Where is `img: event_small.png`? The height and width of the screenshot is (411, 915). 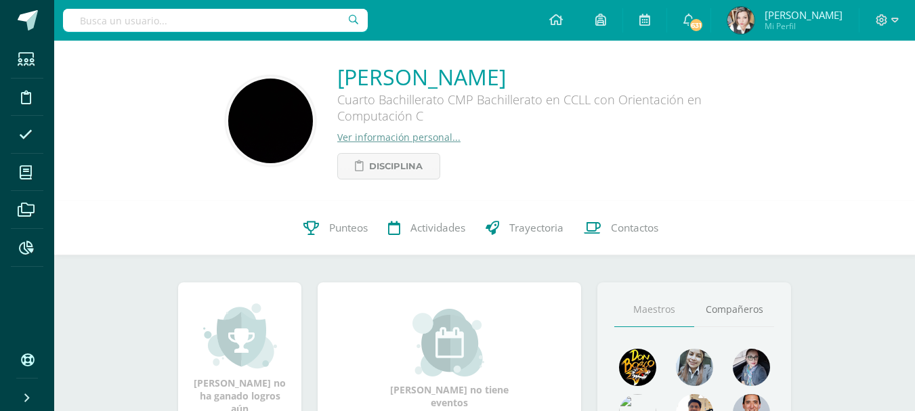
img: event_small.png is located at coordinates (449, 343).